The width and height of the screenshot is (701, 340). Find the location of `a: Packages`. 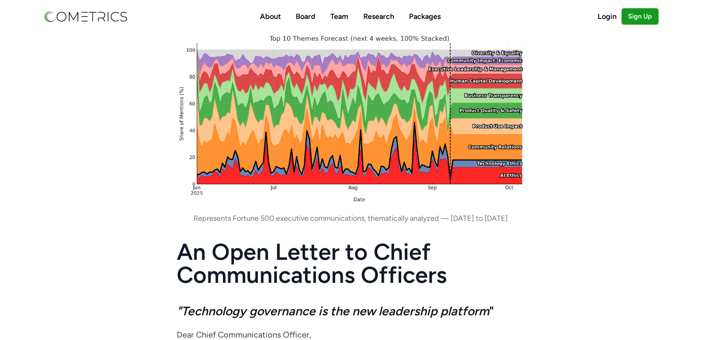

a: Packages is located at coordinates (424, 16).